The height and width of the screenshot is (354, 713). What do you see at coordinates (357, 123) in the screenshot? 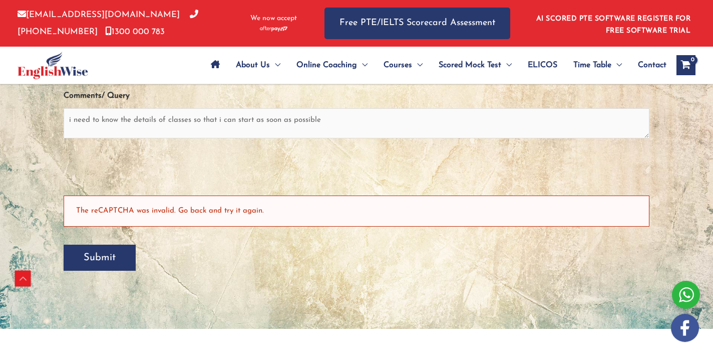
I see `textarea: i need to know the details of classes so that i can start as soon as possible` at bounding box center [357, 123].